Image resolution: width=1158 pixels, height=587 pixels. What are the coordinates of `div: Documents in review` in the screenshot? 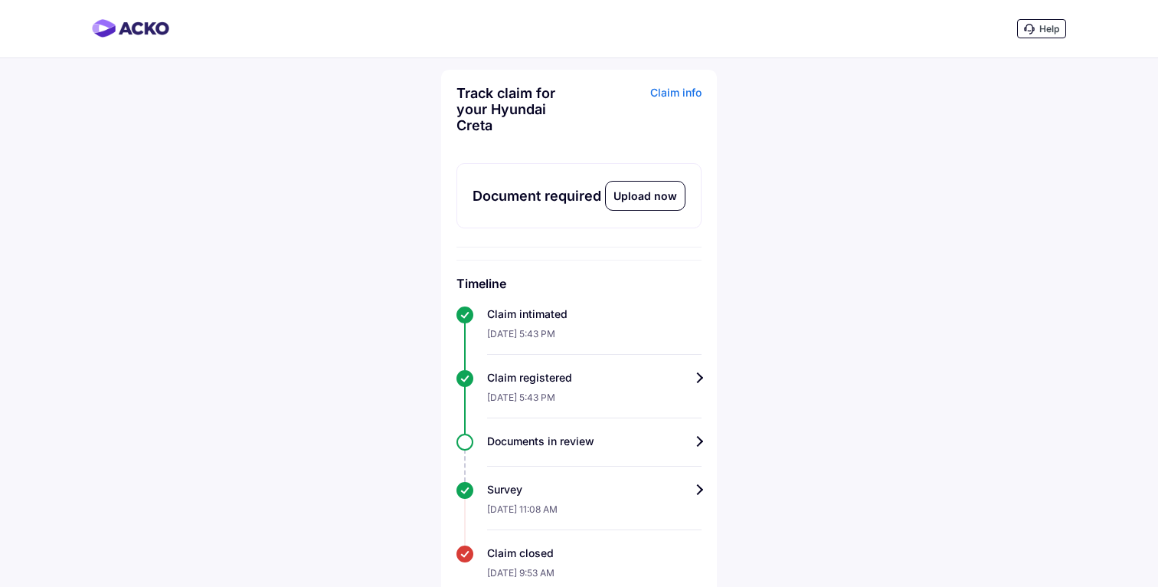 It's located at (594, 441).